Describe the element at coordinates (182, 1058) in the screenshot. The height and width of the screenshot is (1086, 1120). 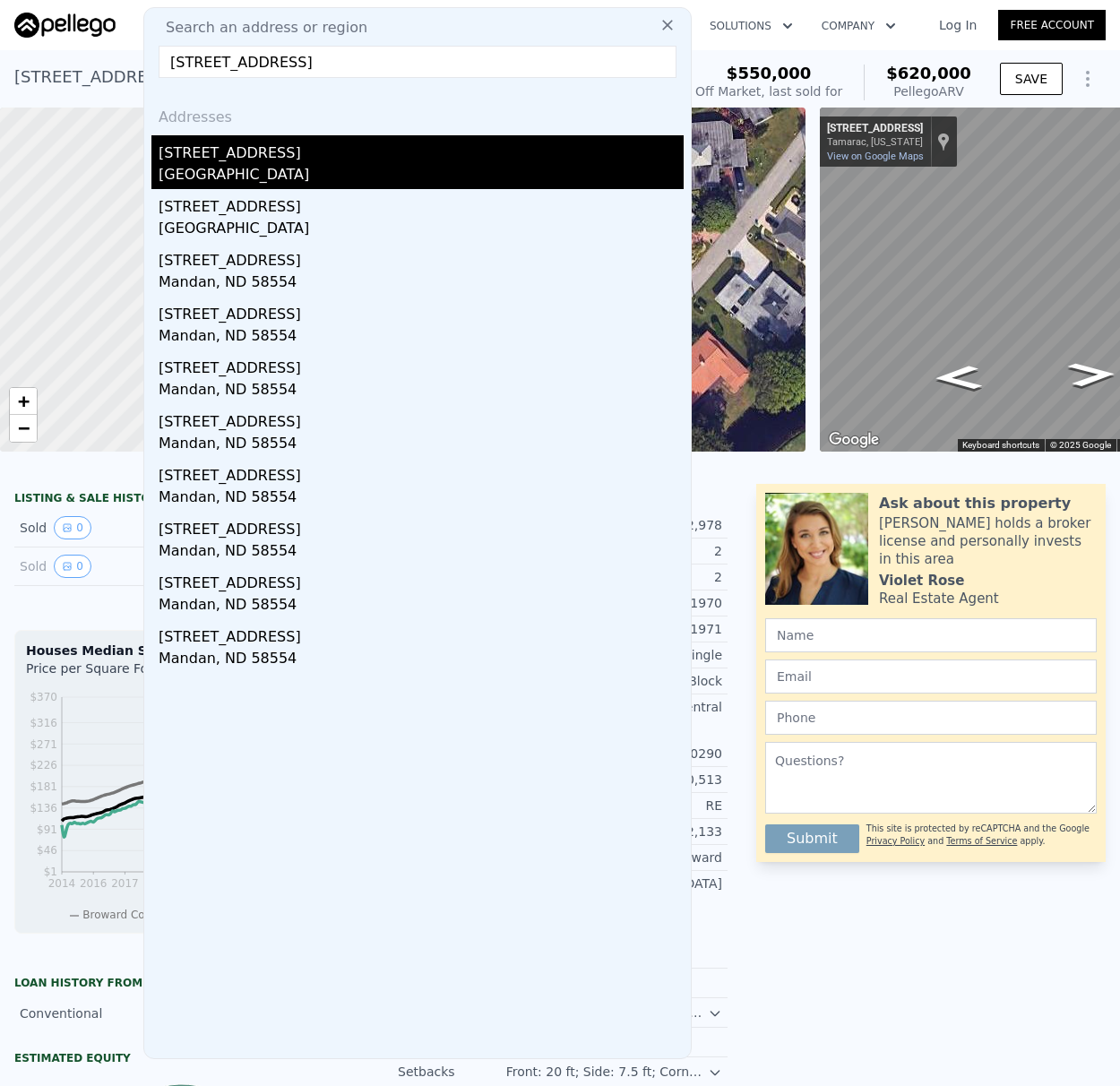
I see `div: Estimated Equity` at that location.